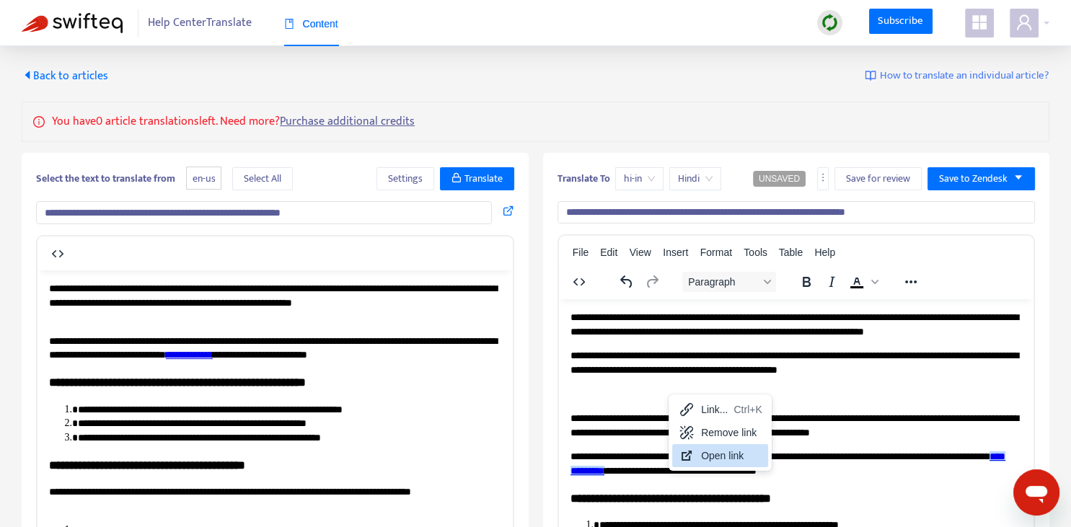 This screenshot has width=1071, height=527. Describe the element at coordinates (203, 178) in the screenshot. I see `span: en-us` at that location.